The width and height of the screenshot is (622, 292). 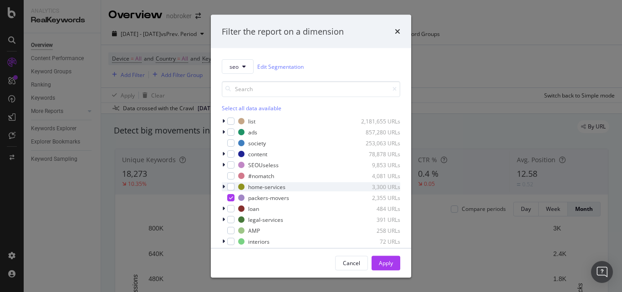 I want to click on button: Cancel, so click(x=351, y=263).